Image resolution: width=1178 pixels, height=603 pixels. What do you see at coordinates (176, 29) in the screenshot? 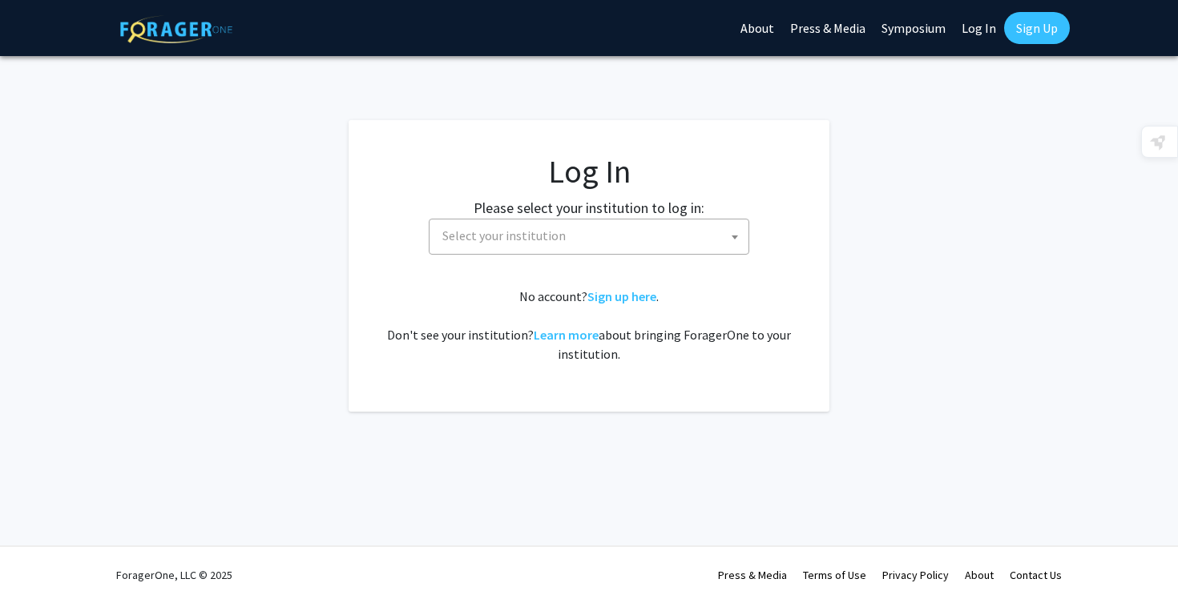
I see `img: ForagerOne Logo` at bounding box center [176, 29].